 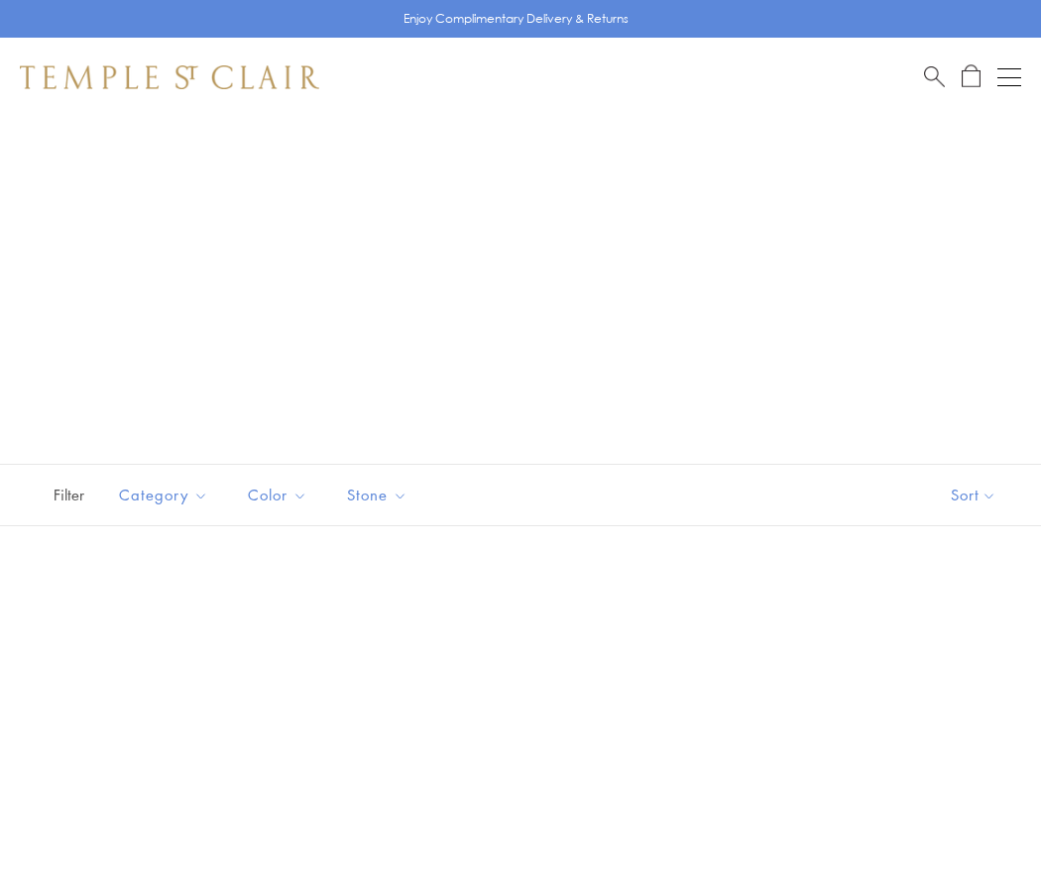 I want to click on button: Show sort by, so click(x=974, y=495).